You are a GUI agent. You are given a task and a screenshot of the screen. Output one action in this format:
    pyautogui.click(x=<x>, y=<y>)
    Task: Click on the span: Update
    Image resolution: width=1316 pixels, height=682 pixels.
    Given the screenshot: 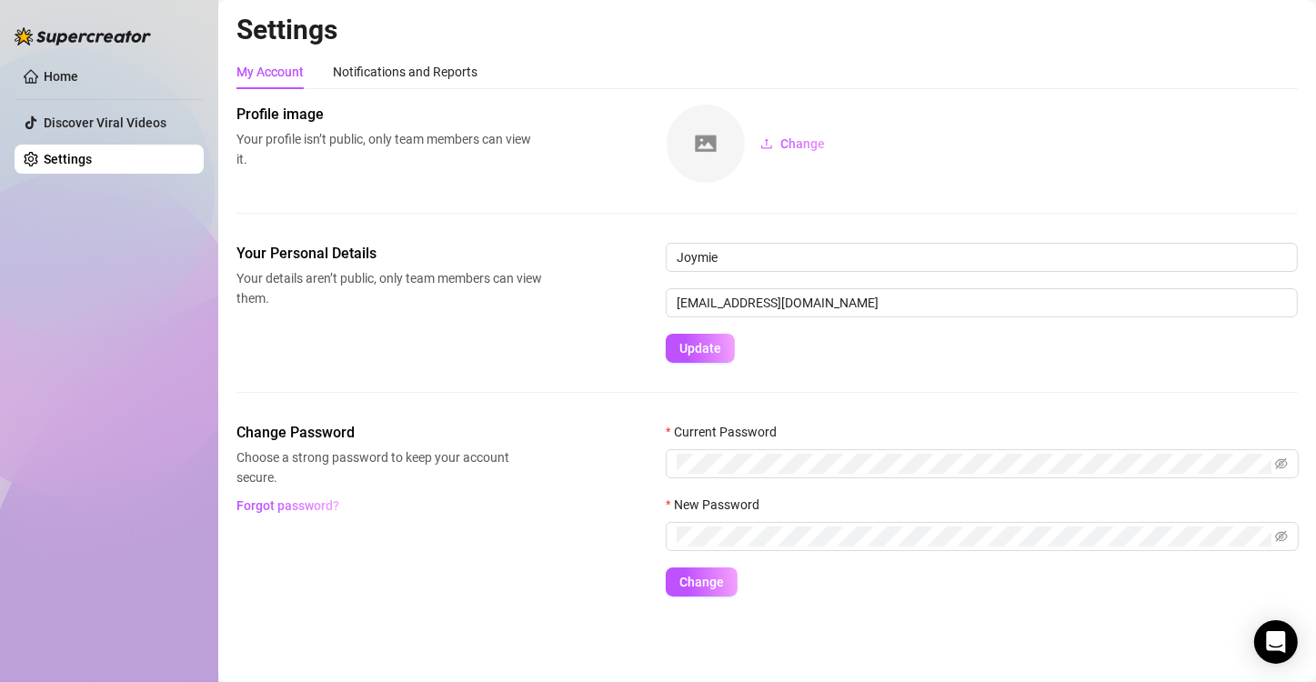 What is the action you would take?
    pyautogui.click(x=700, y=348)
    